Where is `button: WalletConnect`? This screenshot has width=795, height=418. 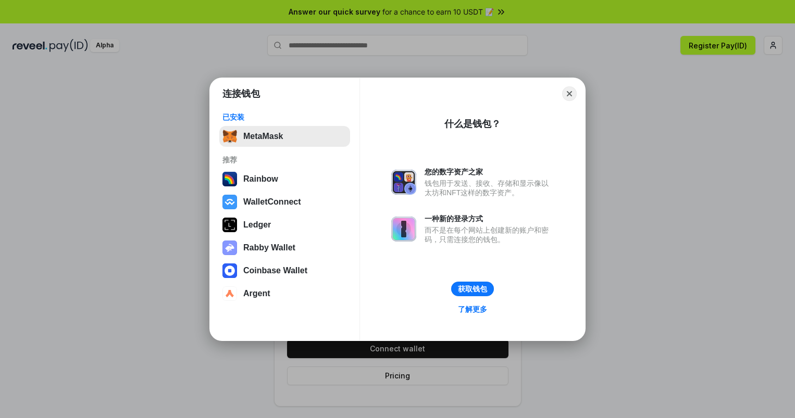
button: WalletConnect is located at coordinates (284, 202).